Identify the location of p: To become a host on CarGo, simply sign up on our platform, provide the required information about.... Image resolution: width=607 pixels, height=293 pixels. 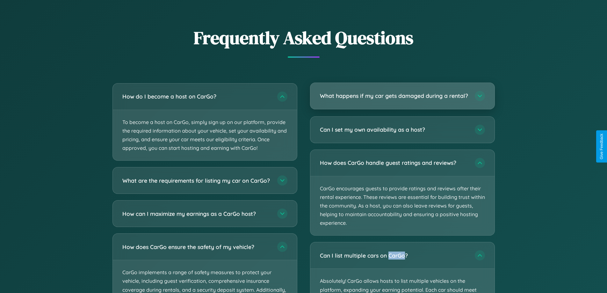
(205, 135).